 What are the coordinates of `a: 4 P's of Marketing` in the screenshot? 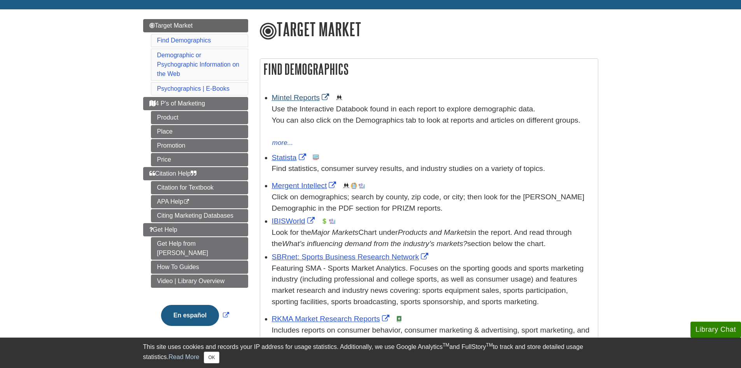 It's located at (196, 103).